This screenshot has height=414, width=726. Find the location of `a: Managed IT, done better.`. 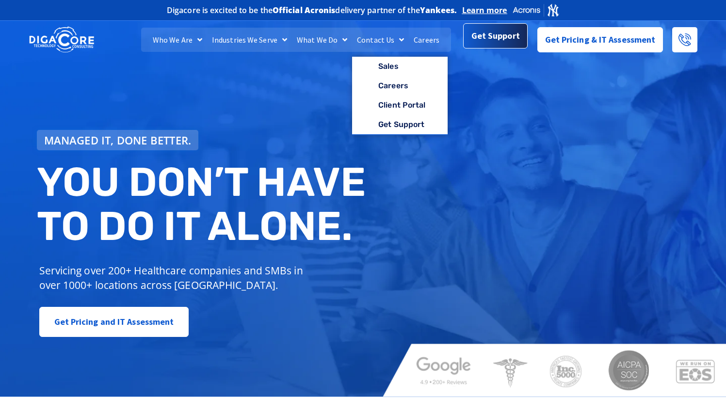

a: Managed IT, done better. is located at coordinates (118, 140).